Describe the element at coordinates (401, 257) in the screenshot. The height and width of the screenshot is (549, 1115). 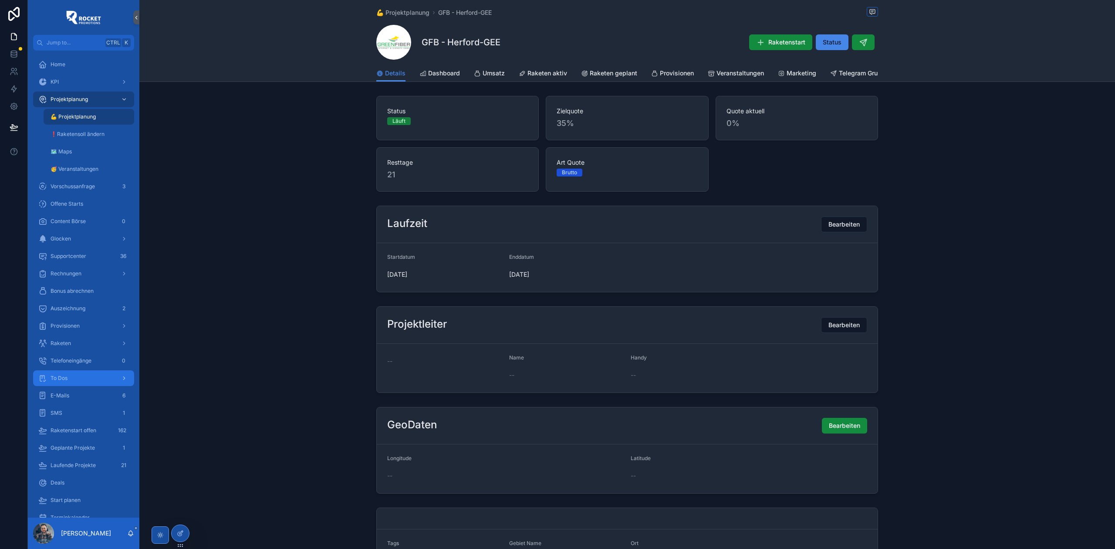
I see `span: Startdatum` at that location.